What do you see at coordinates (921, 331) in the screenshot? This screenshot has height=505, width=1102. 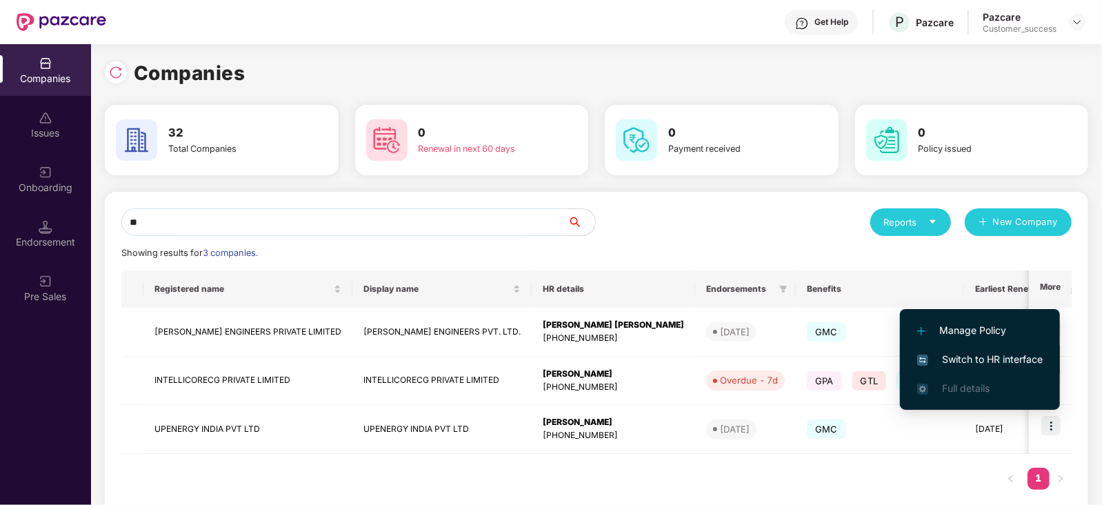 I see `img: svg+xml;base64,PHN2ZyB4bWxucz0iaHR0cDovL3d3dy53My5vcmcvMjAwMC9zdmciIHdpZHRoPSIxMi4yMDEiIGhlaWdodD...` at bounding box center [921, 331].